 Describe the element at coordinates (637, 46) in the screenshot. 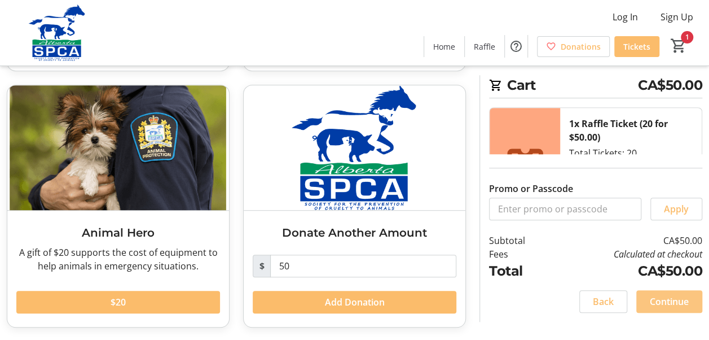

I see `span: Tickets` at that location.